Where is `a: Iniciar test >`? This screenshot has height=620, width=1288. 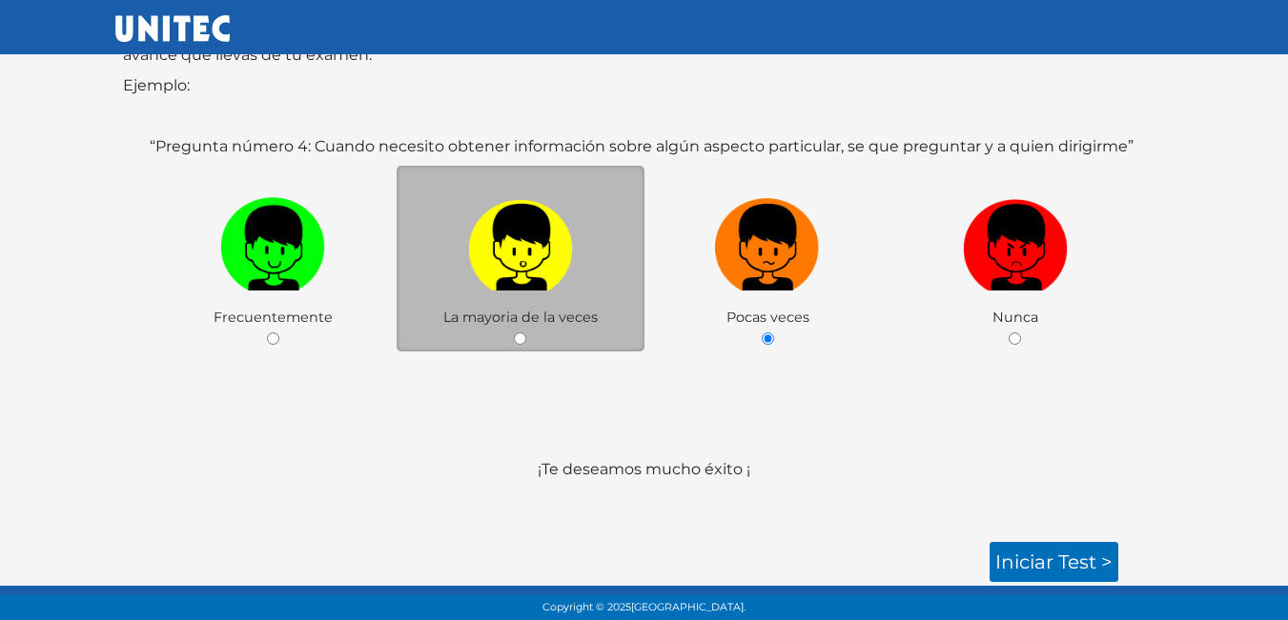
a: Iniciar test > is located at coordinates (1053, 562).